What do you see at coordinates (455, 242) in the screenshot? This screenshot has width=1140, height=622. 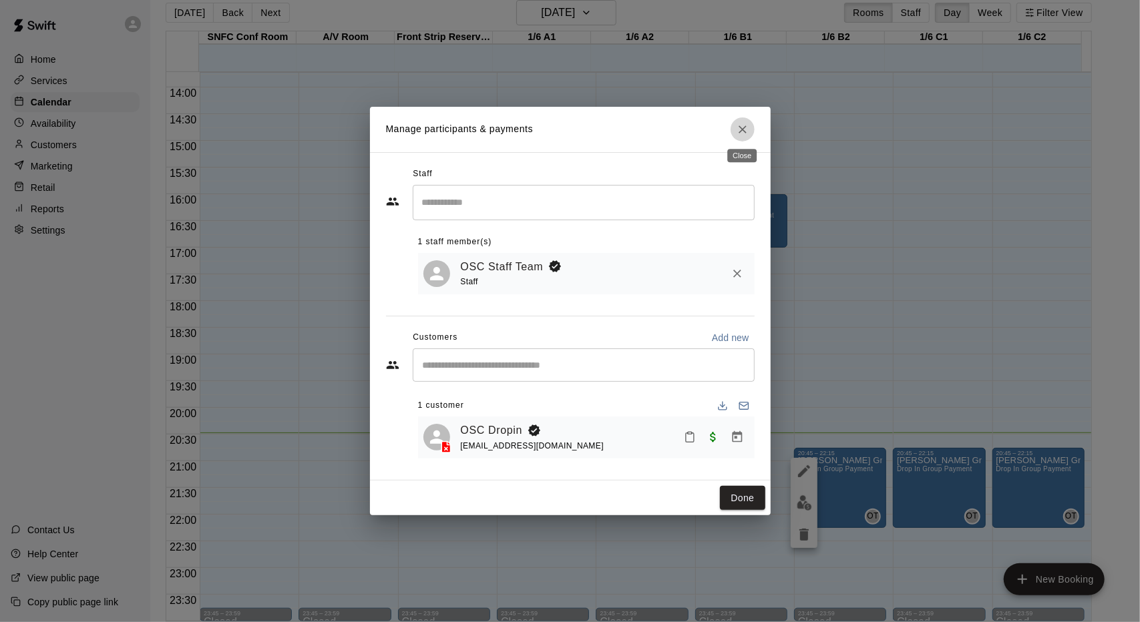 I see `span: 1 staff member(s)` at bounding box center [455, 242].